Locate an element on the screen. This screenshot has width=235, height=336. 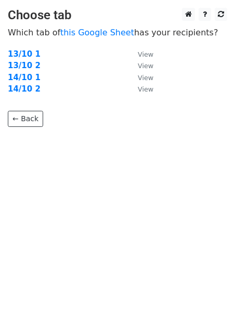
h3: Choose tab is located at coordinates (117, 15).